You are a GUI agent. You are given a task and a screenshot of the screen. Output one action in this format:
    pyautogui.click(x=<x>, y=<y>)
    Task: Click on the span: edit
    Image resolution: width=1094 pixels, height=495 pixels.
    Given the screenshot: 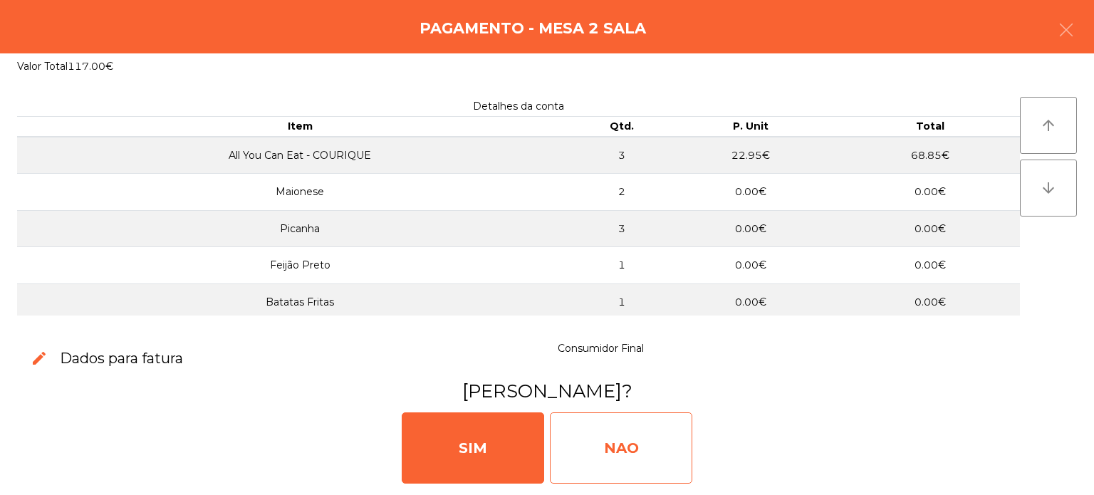 What is the action you would take?
    pyautogui.click(x=39, y=358)
    